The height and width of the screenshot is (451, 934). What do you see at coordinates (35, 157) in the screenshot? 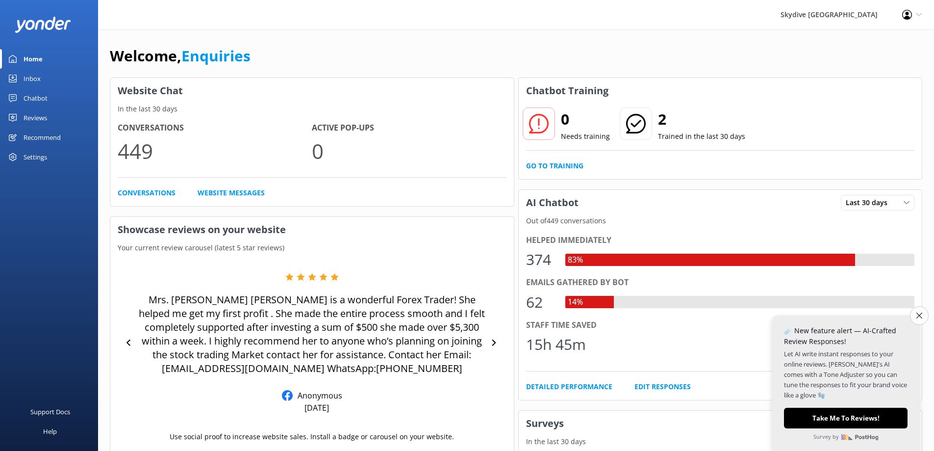
I see `div: Settings` at bounding box center [35, 157].